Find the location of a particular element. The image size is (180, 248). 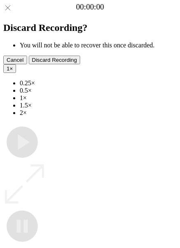

button: 1× is located at coordinates (9, 68).